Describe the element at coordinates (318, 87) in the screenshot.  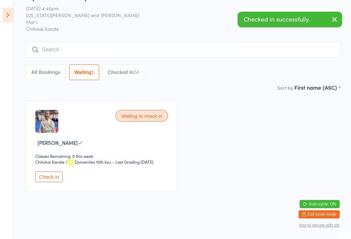
I see `div: First name (ASC)` at that location.